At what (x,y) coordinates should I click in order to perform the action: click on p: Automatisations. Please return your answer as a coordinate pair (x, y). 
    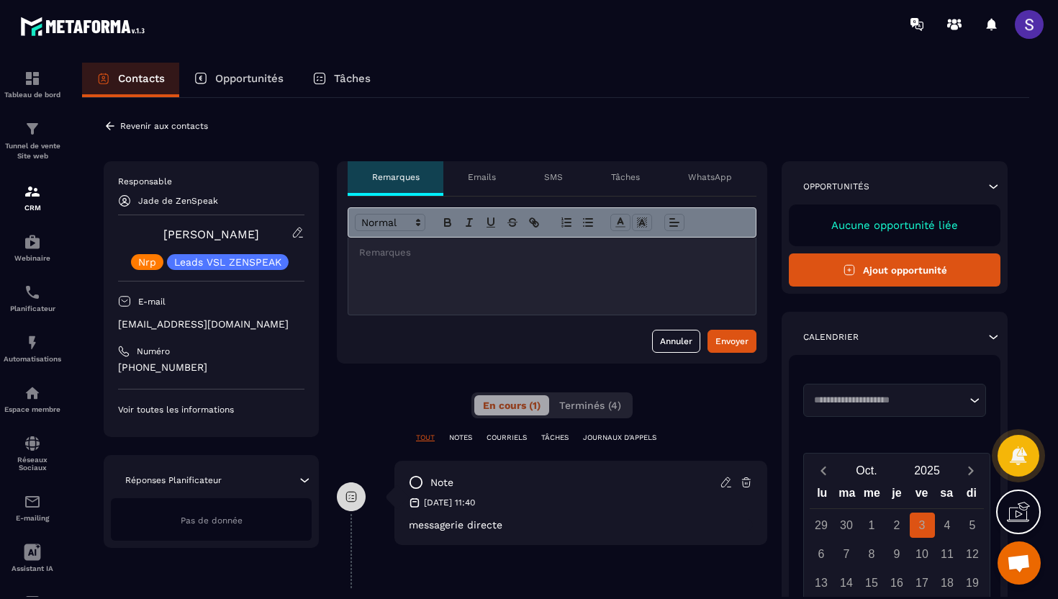
    Looking at the image, I should click on (32, 358).